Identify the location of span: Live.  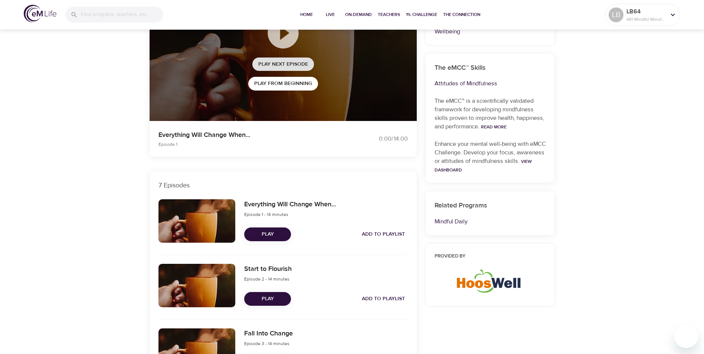
(330, 14).